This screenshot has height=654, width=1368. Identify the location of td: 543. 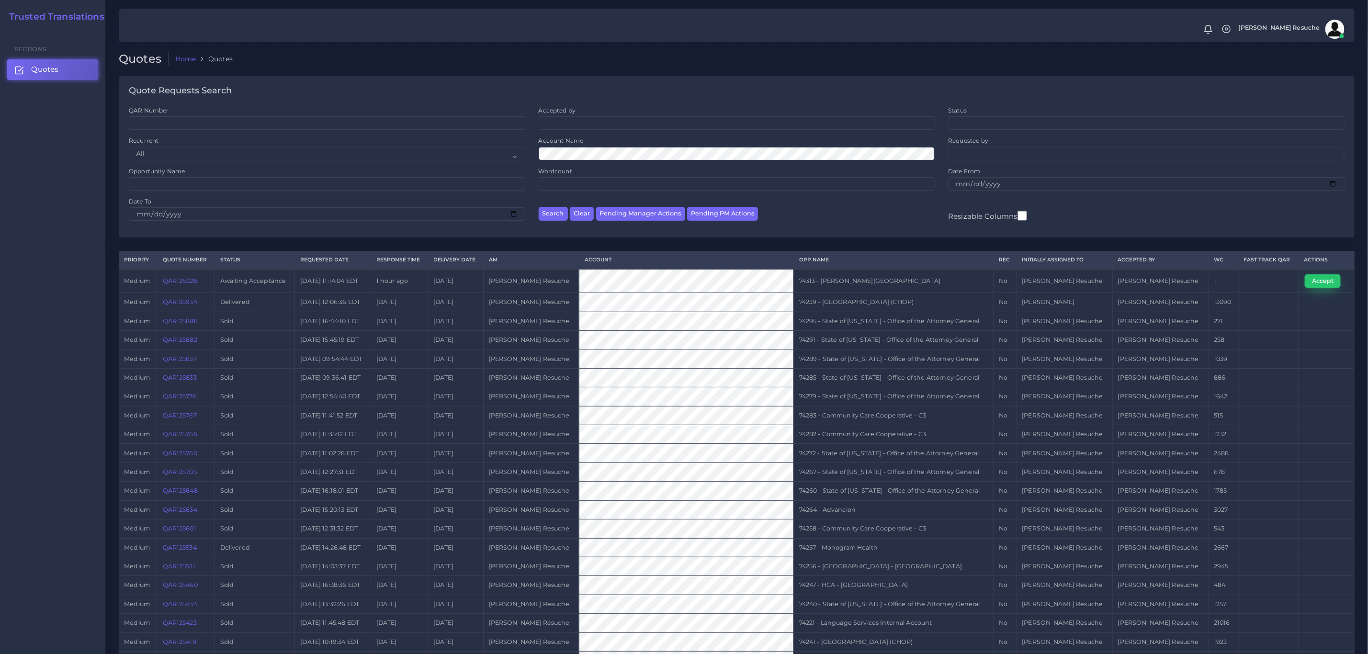
(1223, 529).